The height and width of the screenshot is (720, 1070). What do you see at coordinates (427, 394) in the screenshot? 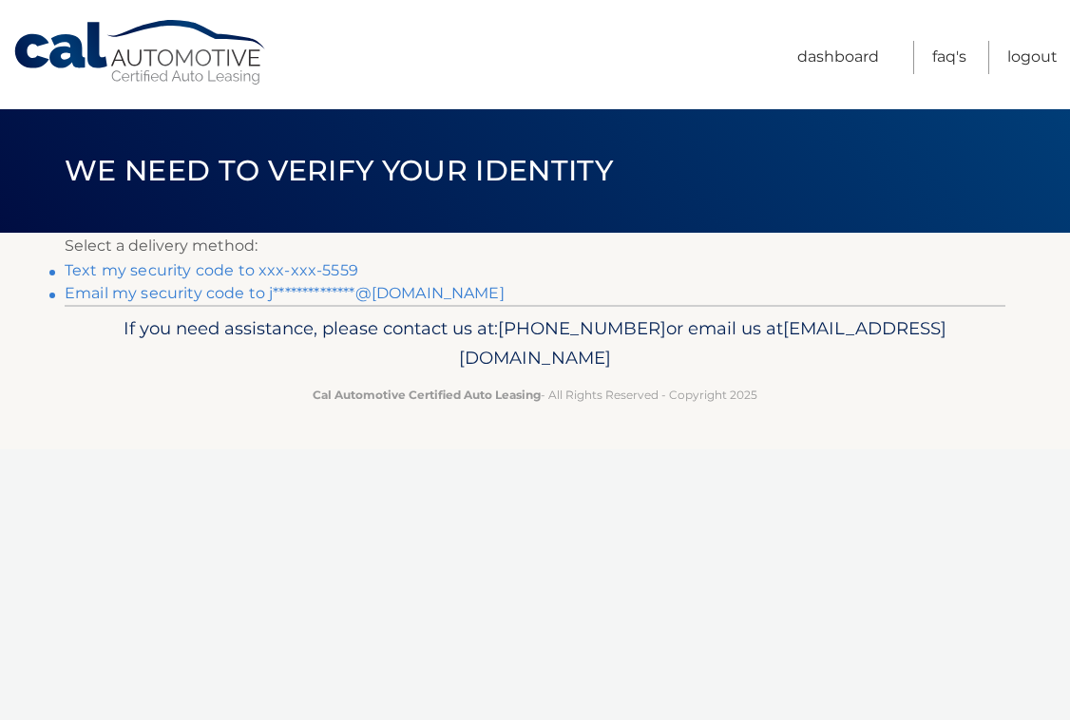
I see `strong: Cal Automotive Certified Auto Leasing` at bounding box center [427, 394].